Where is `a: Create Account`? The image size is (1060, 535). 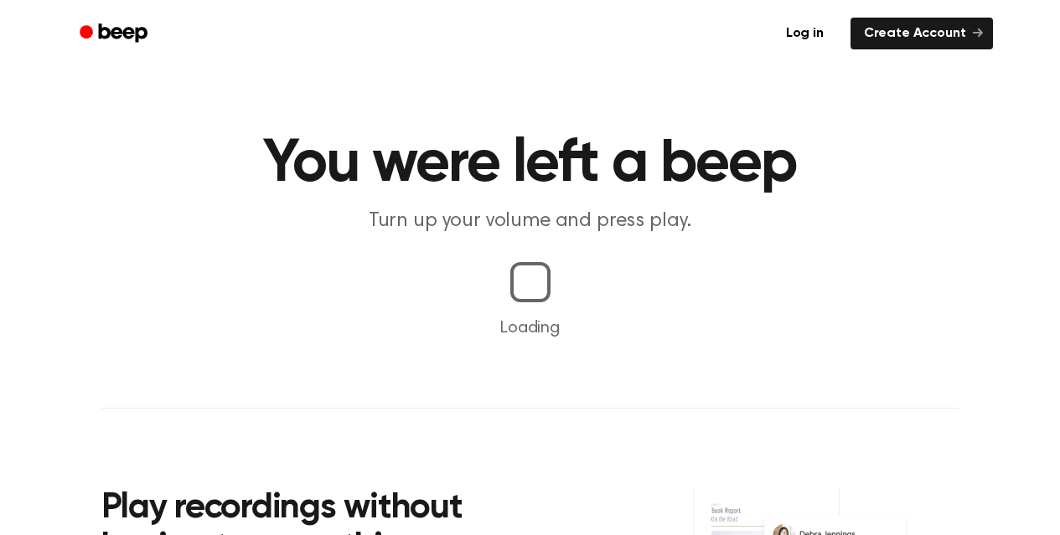
a: Create Account is located at coordinates (921, 34).